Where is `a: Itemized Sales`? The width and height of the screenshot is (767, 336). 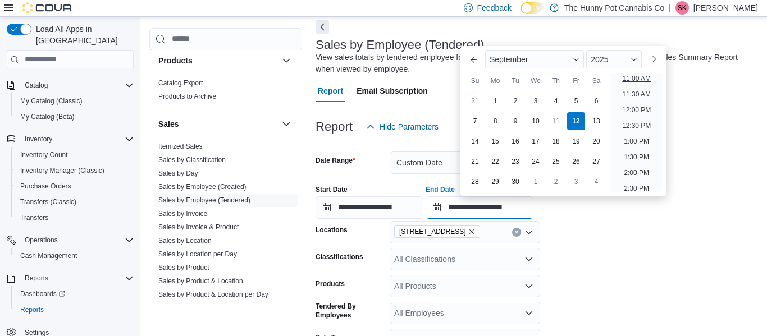
a: Itemized Sales is located at coordinates (180, 147).